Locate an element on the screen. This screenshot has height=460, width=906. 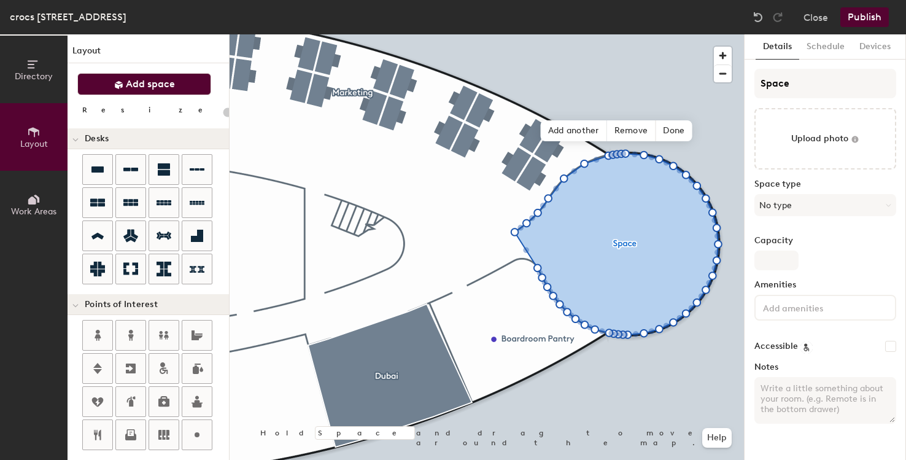
div: Resize is located at coordinates (150, 110).